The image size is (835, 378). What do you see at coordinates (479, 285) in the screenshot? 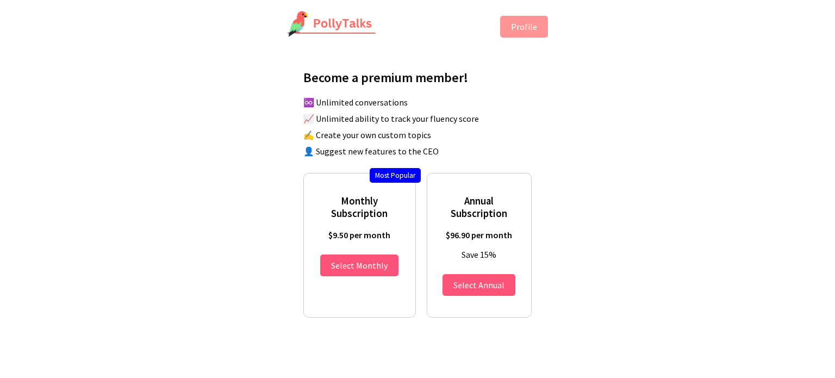
I see `button: Annual Subscription $96.90 per month Save 15%` at bounding box center [479, 285].